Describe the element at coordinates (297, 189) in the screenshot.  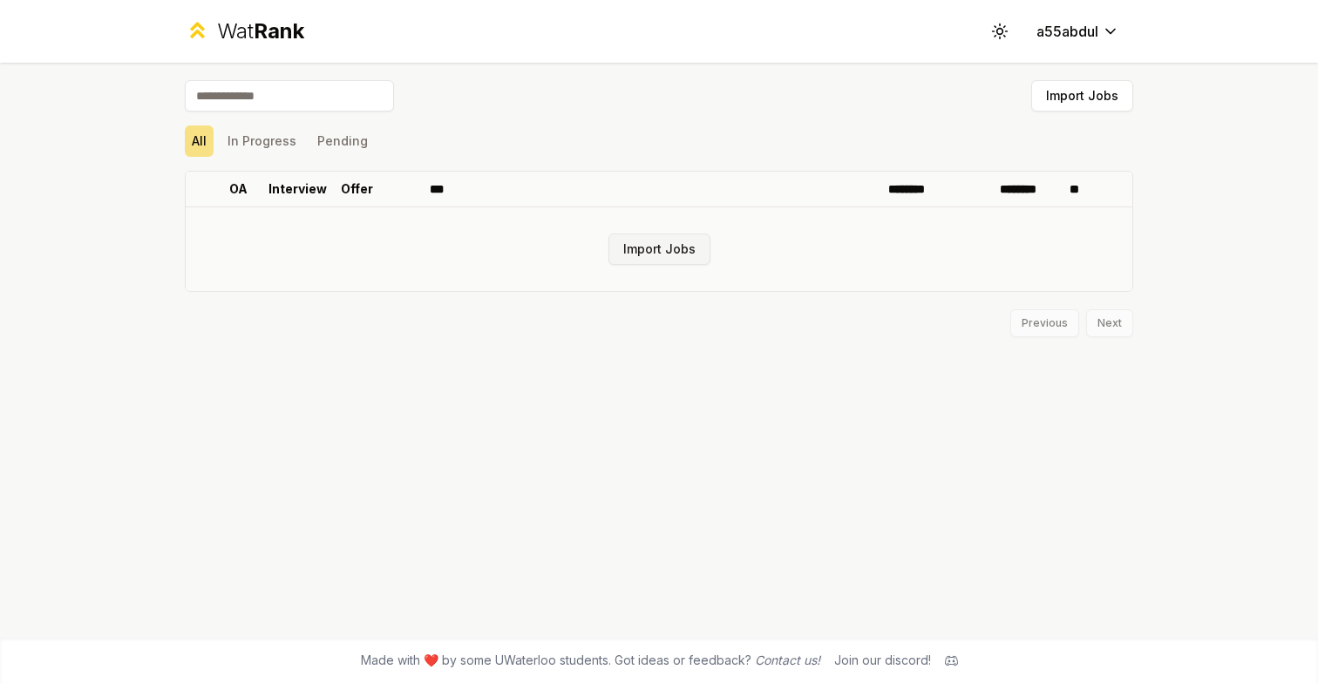
I see `p: Interview` at that location.